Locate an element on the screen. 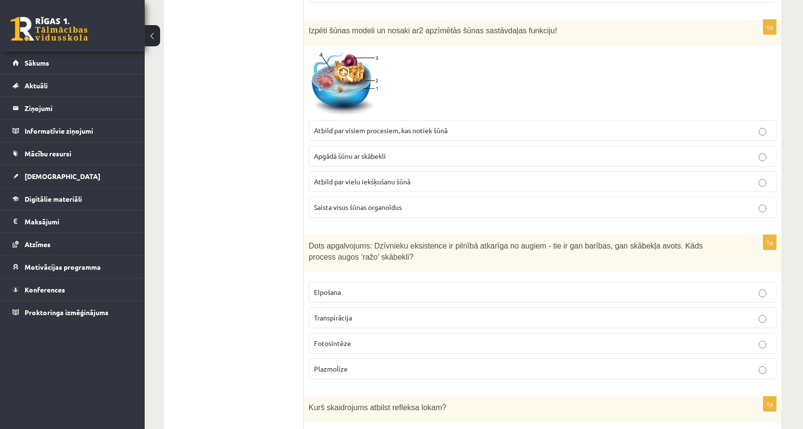  a: Rīgas 1. Tālmācības vidusskola is located at coordinates (49, 29).